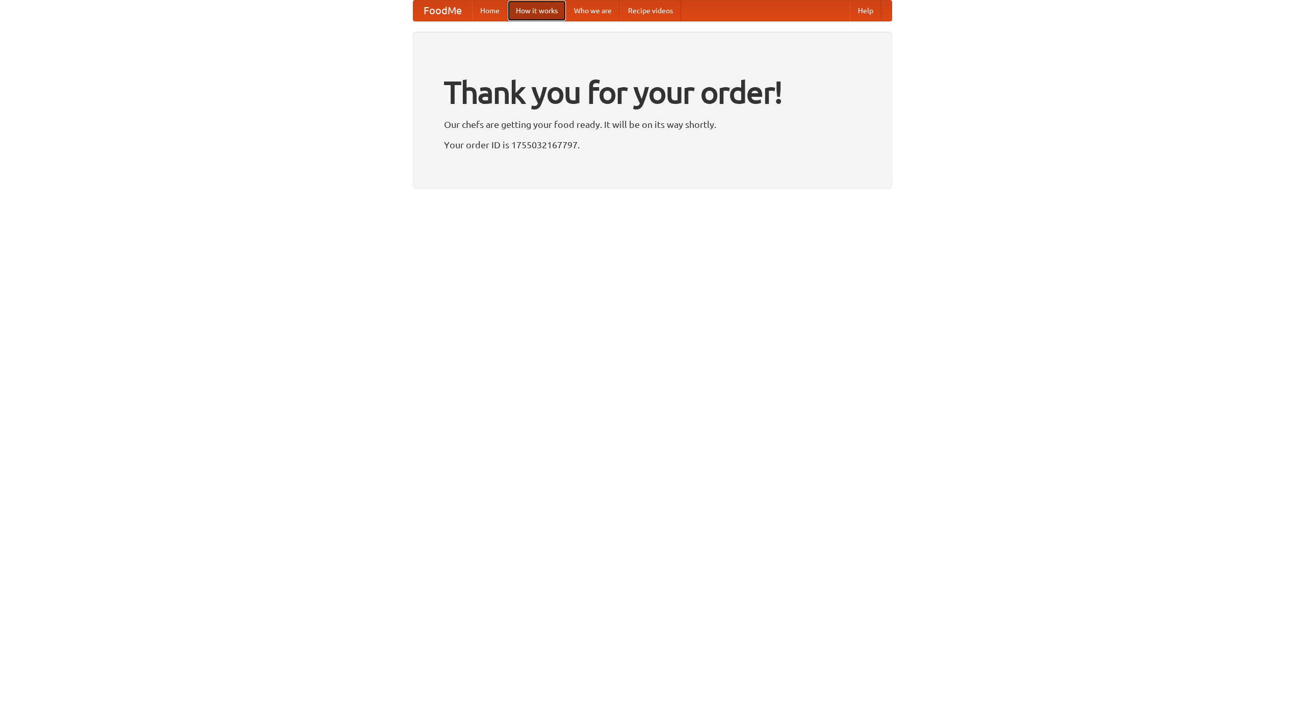 The width and height of the screenshot is (1305, 721). I want to click on p: Our chefs are getting your food ready. It will be on its way shortly., so click(653, 124).